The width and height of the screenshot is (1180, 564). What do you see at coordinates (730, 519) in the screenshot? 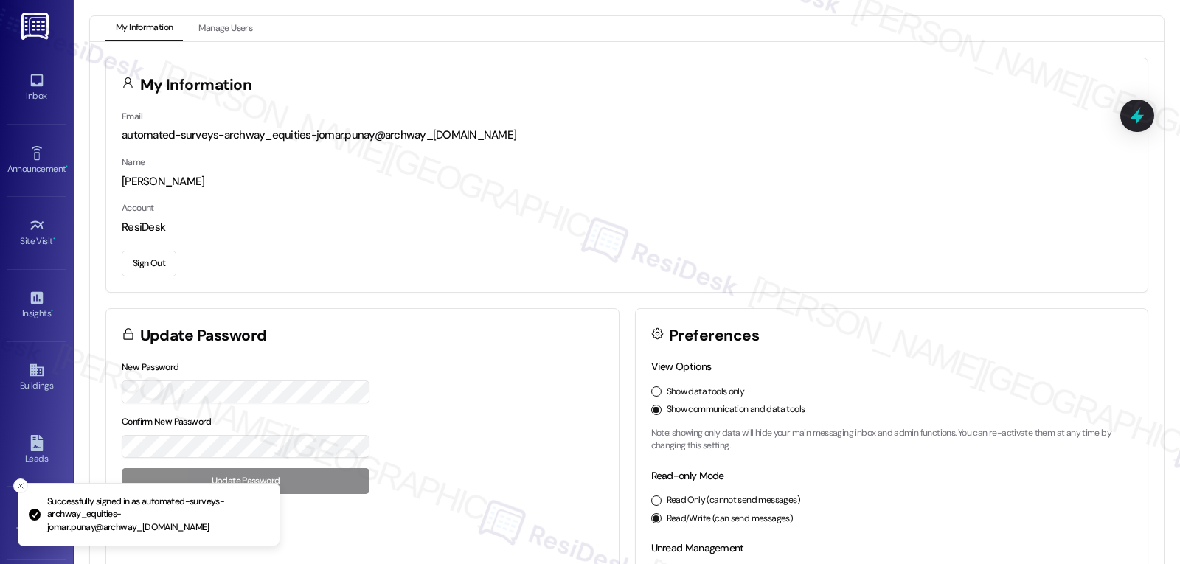
I see `label: Read/Write (can send messages)` at bounding box center [730, 519].